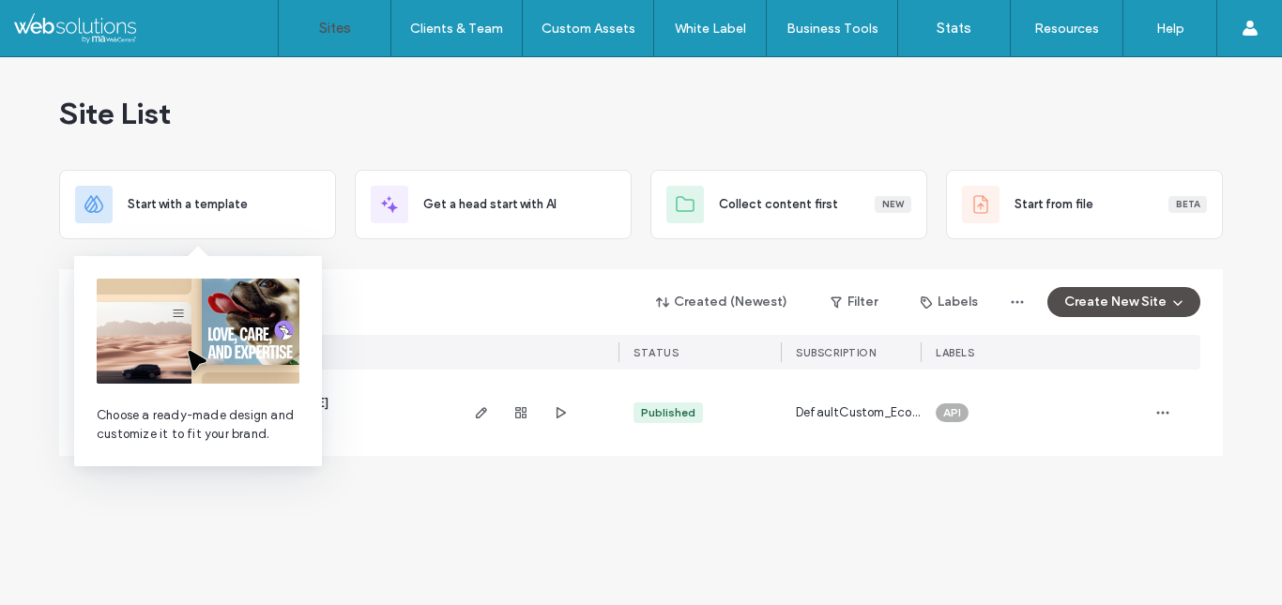  Describe the element at coordinates (722, 302) in the screenshot. I see `button: Created (Newest)` at that location.